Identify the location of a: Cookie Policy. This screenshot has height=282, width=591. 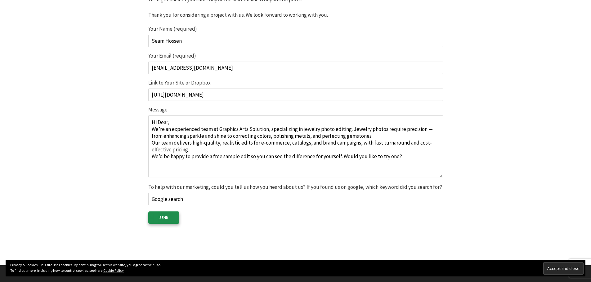
(113, 271).